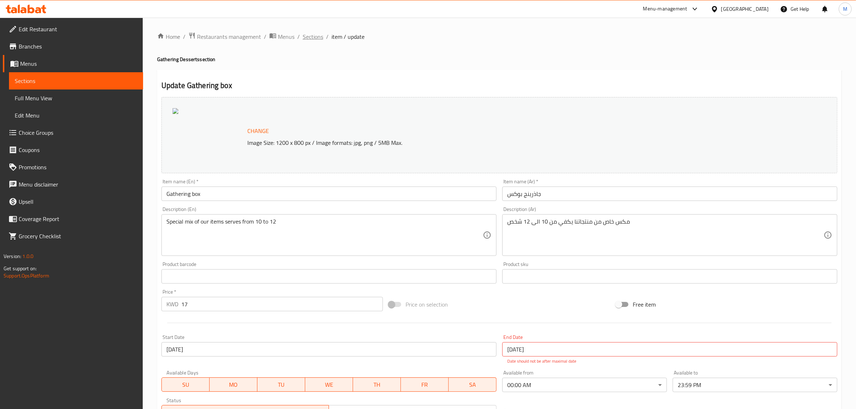  Describe the element at coordinates (78, 202) in the screenshot. I see `span: Upsell` at that location.